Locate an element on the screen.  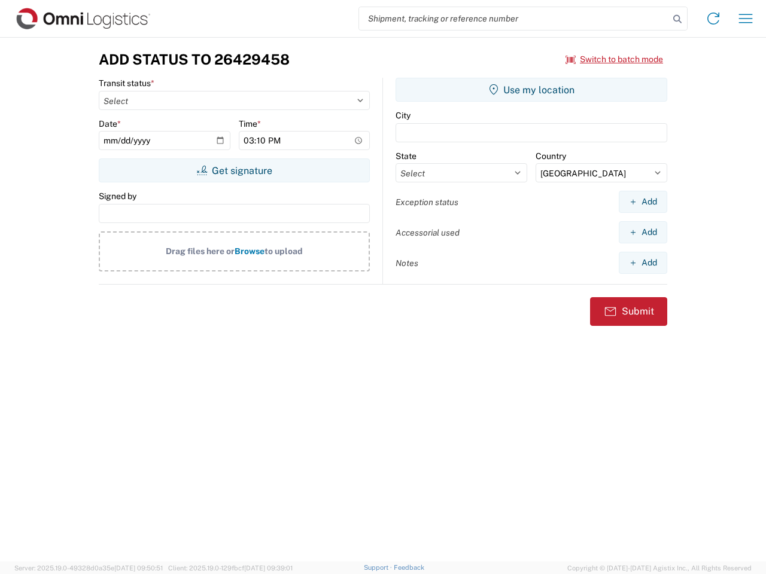
button: Use my location is located at coordinates (531, 90).